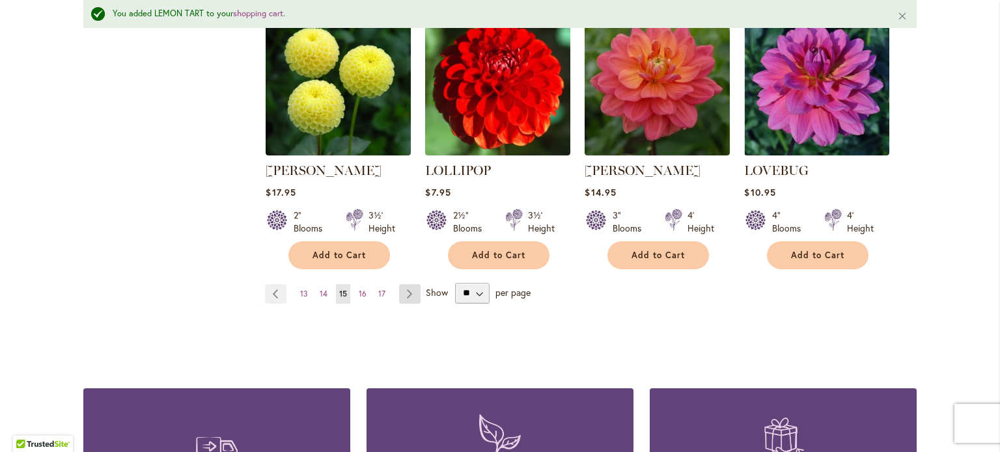 This screenshot has width=1000, height=452. What do you see at coordinates (497, 83) in the screenshot?
I see `img: LOLLIPOP` at bounding box center [497, 83].